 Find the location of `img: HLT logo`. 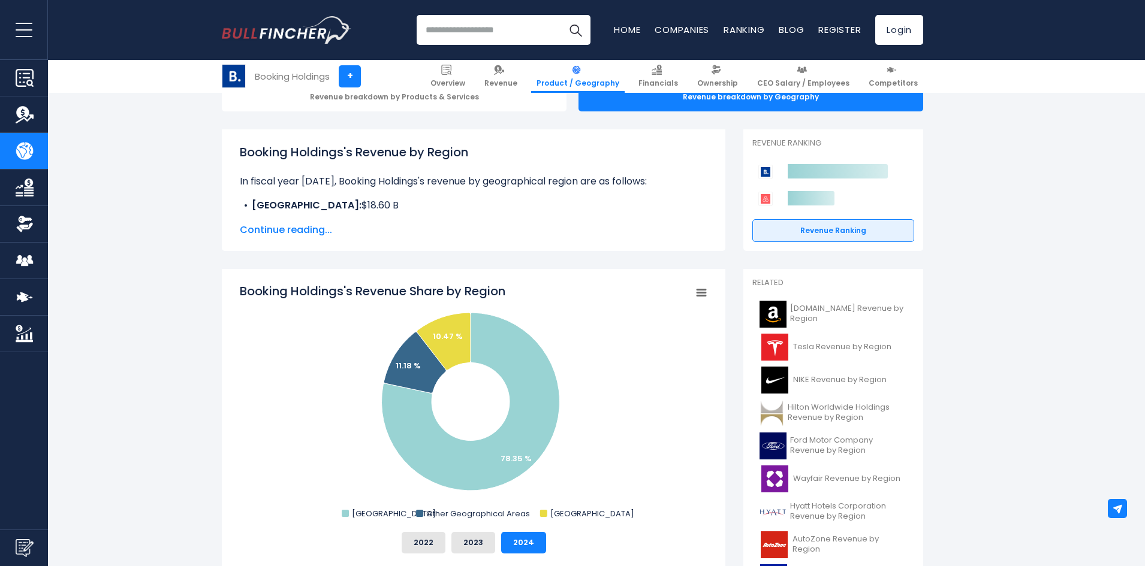

img: HLT logo is located at coordinates (771, 413).